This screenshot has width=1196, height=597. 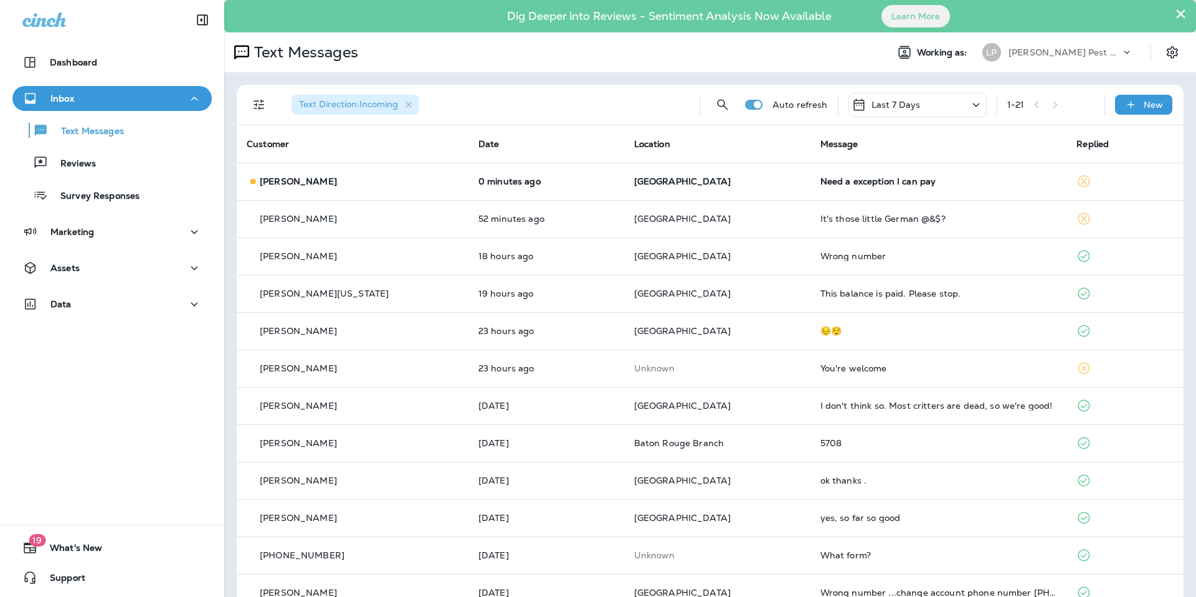 I want to click on button: Assets, so click(x=112, y=268).